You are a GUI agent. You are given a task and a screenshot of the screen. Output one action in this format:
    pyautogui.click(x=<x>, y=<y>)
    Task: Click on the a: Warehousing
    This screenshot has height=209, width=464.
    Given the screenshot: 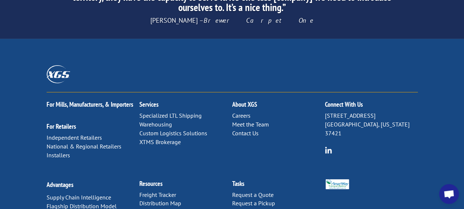 What is the action you would take?
    pyautogui.click(x=155, y=124)
    